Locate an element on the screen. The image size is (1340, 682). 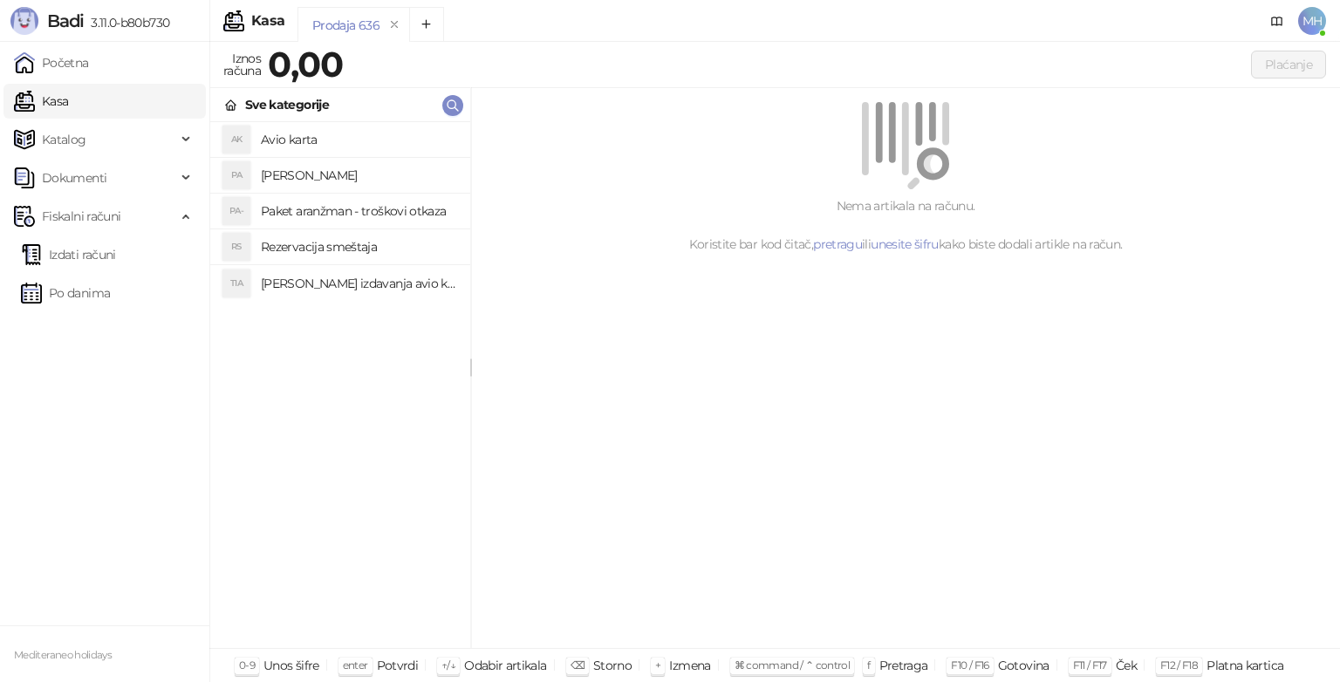
button: Plaćanje is located at coordinates (1289, 65).